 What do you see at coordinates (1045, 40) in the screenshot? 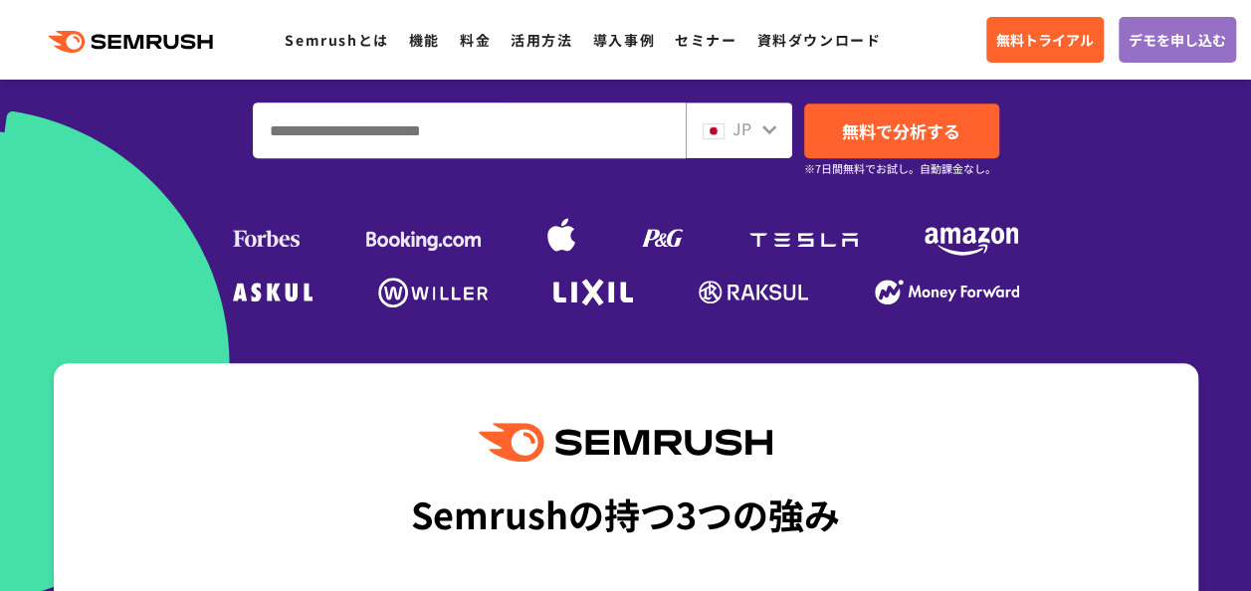
I see `a: 無料トライアル` at bounding box center [1045, 40].